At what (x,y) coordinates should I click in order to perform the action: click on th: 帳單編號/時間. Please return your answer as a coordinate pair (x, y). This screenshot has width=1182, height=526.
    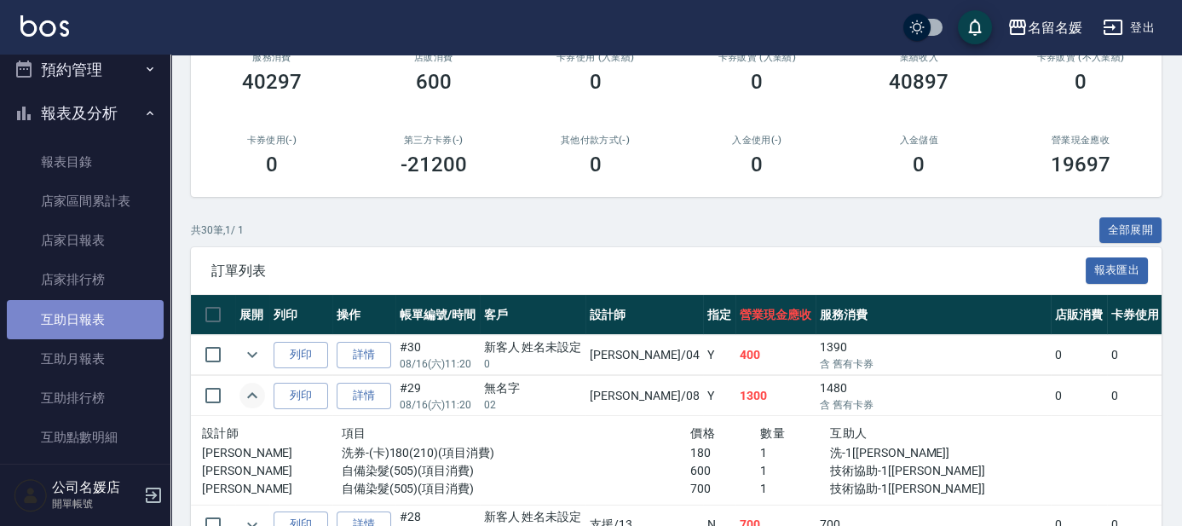
    Looking at the image, I should click on (437, 314).